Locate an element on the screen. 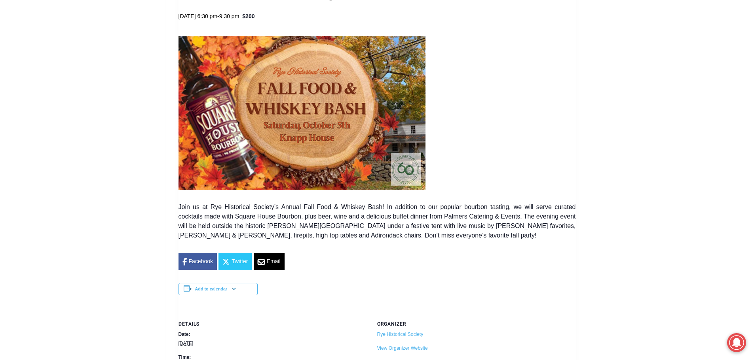 Image resolution: width=754 pixels, height=360 pixels. a: View Organizer Website is located at coordinates (402, 349).